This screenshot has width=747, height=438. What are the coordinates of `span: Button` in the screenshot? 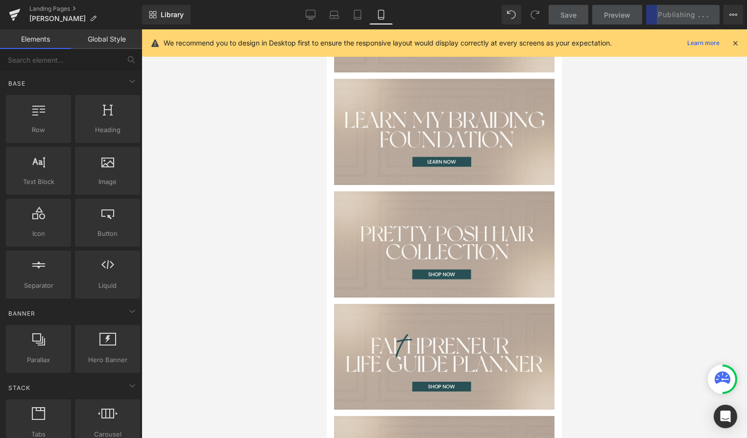 It's located at (107, 234).